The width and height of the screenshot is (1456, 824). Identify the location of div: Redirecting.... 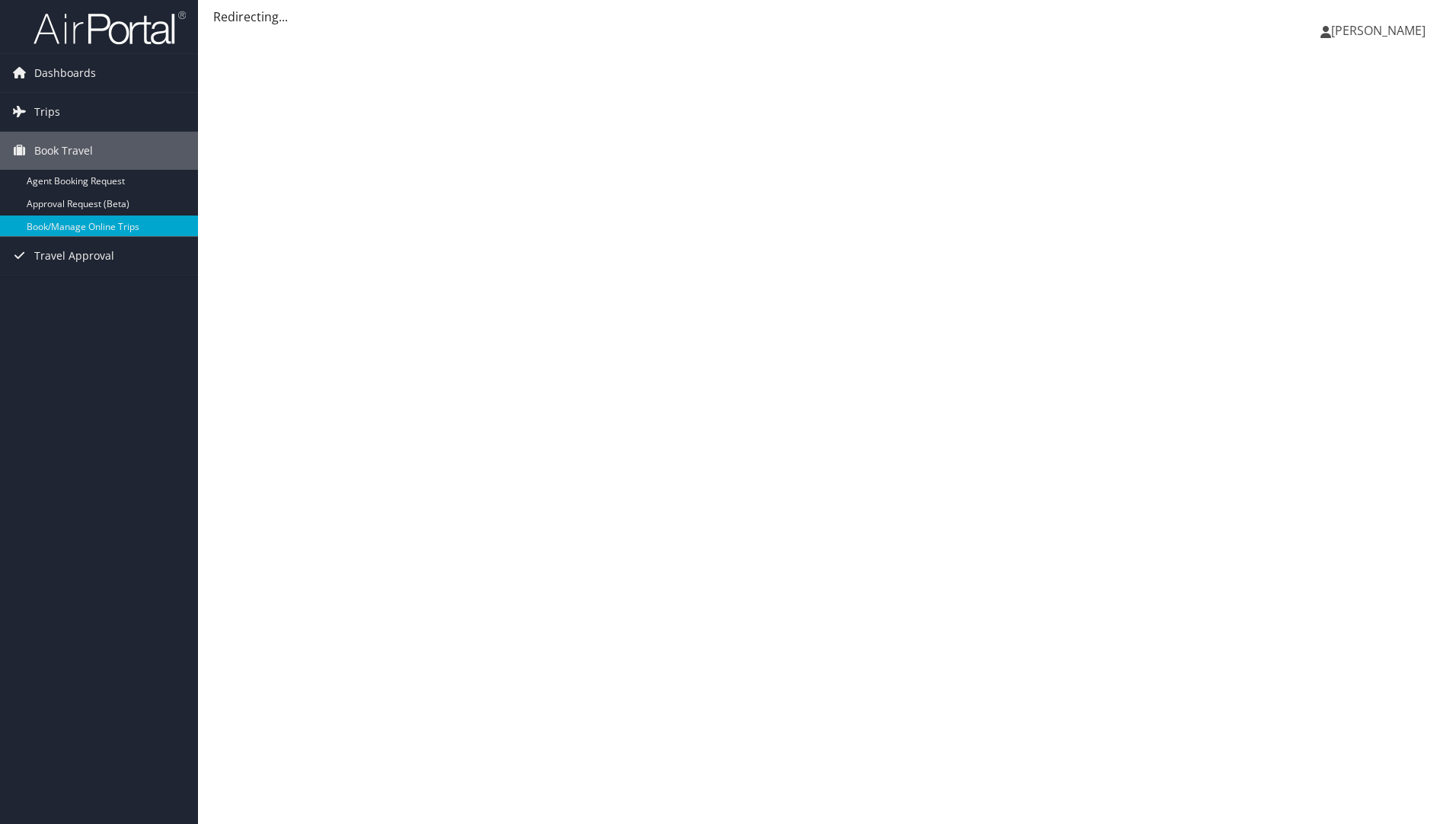
(827, 16).